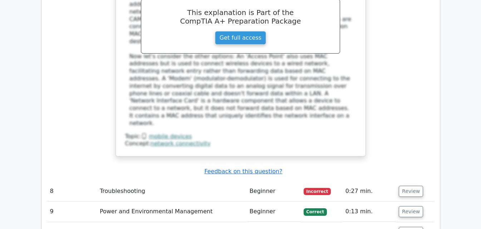 This screenshot has width=481, height=229. What do you see at coordinates (240, 38) in the screenshot?
I see `a: Get full access` at bounding box center [240, 38].